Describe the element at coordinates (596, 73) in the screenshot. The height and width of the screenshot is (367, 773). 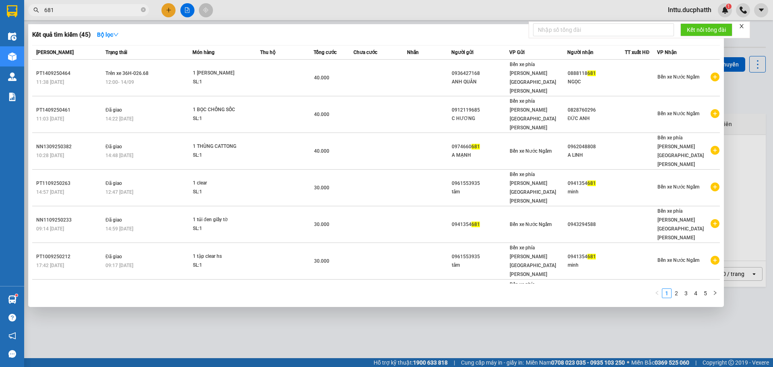
I see `div: 0888118` at that location.